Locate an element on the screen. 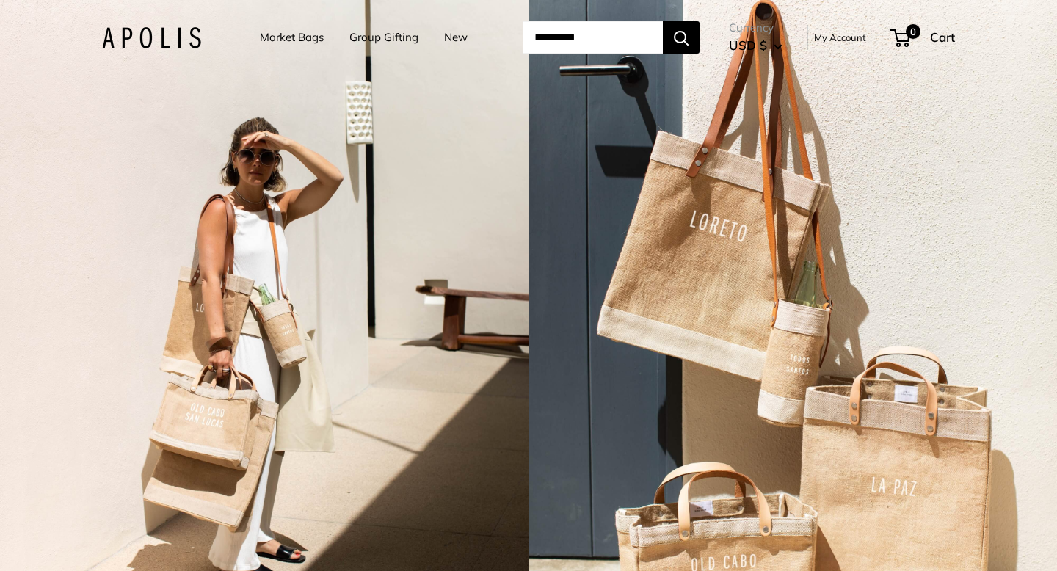  span: Cart is located at coordinates (942, 37).